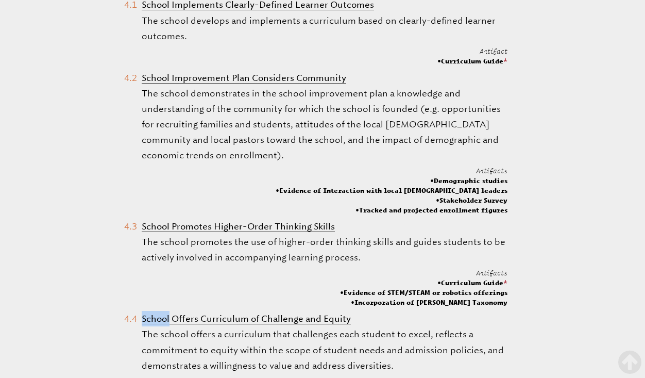 The height and width of the screenshot is (378, 645). I want to click on b: School Offers Curriculum of Challenge and Equity, so click(246, 318).